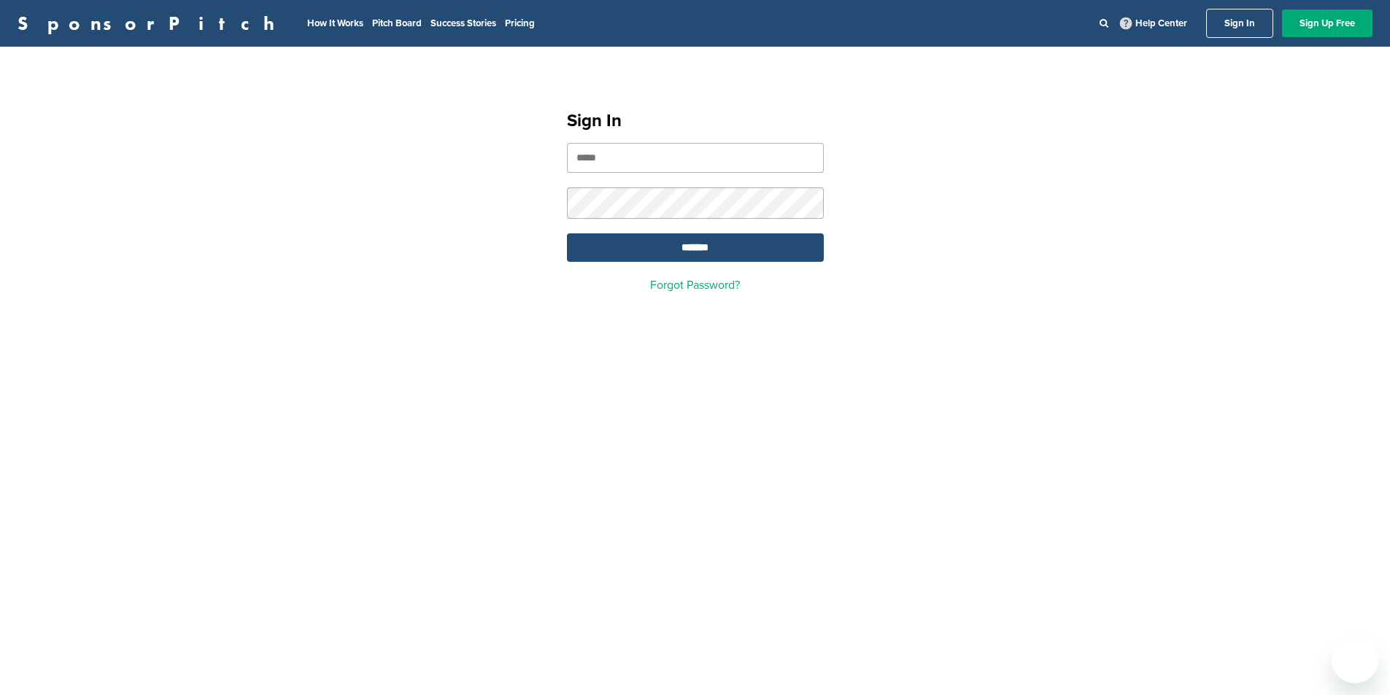 The image size is (1390, 695). What do you see at coordinates (520, 23) in the screenshot?
I see `a: Pricing` at bounding box center [520, 23].